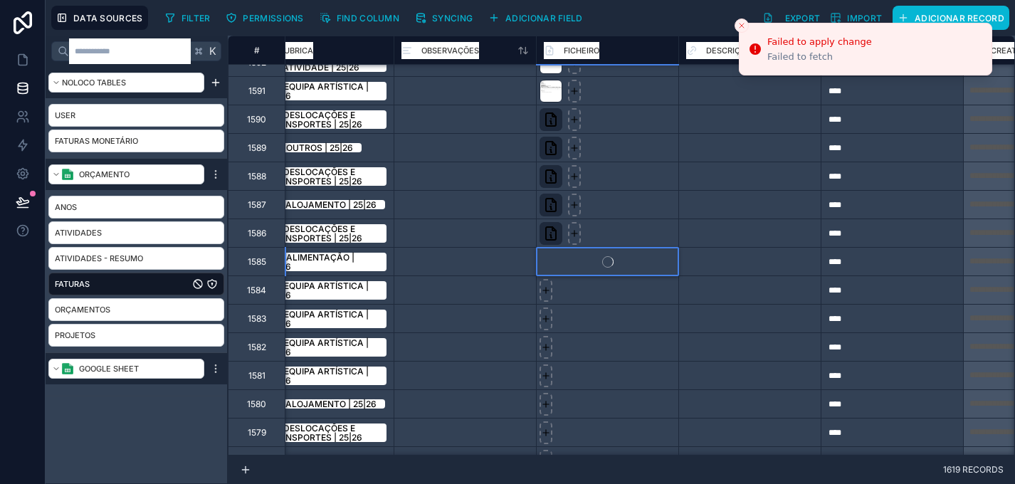  What do you see at coordinates (257, 205) in the screenshot?
I see `div: 1587` at bounding box center [257, 205].